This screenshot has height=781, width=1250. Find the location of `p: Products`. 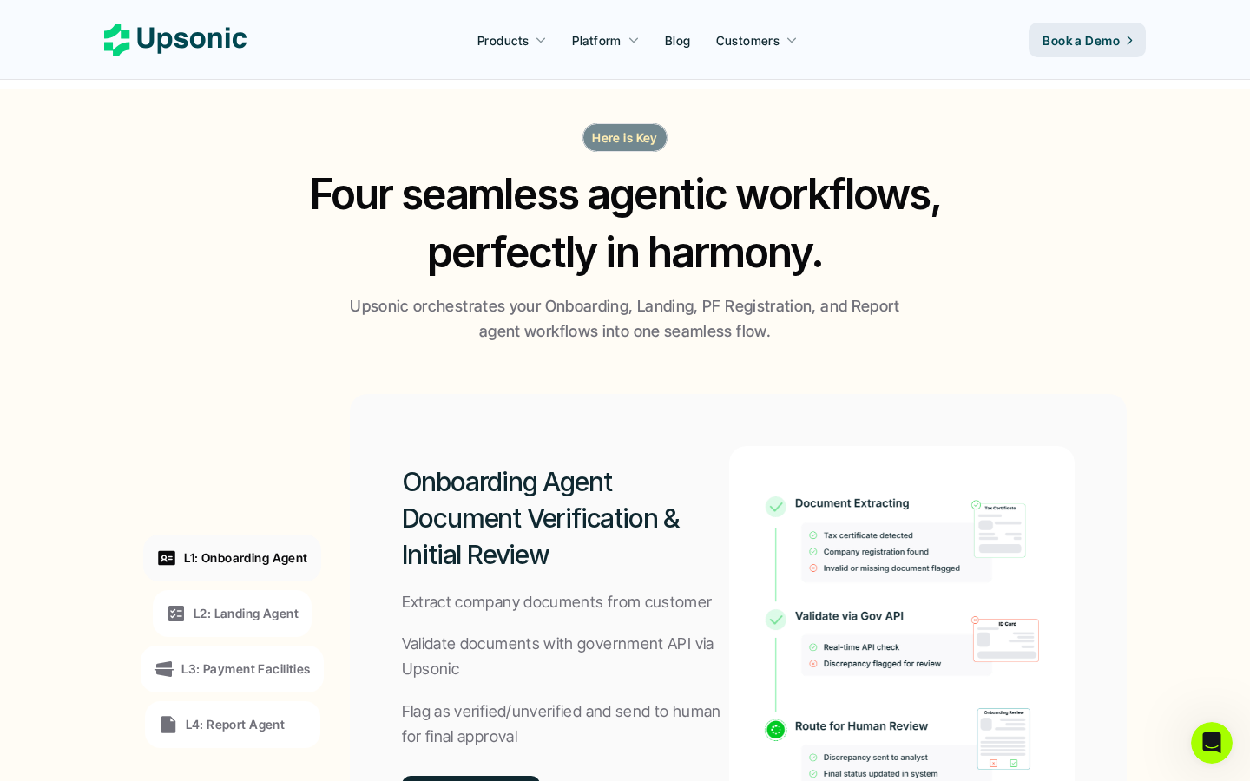

p: Products is located at coordinates (502, 40).